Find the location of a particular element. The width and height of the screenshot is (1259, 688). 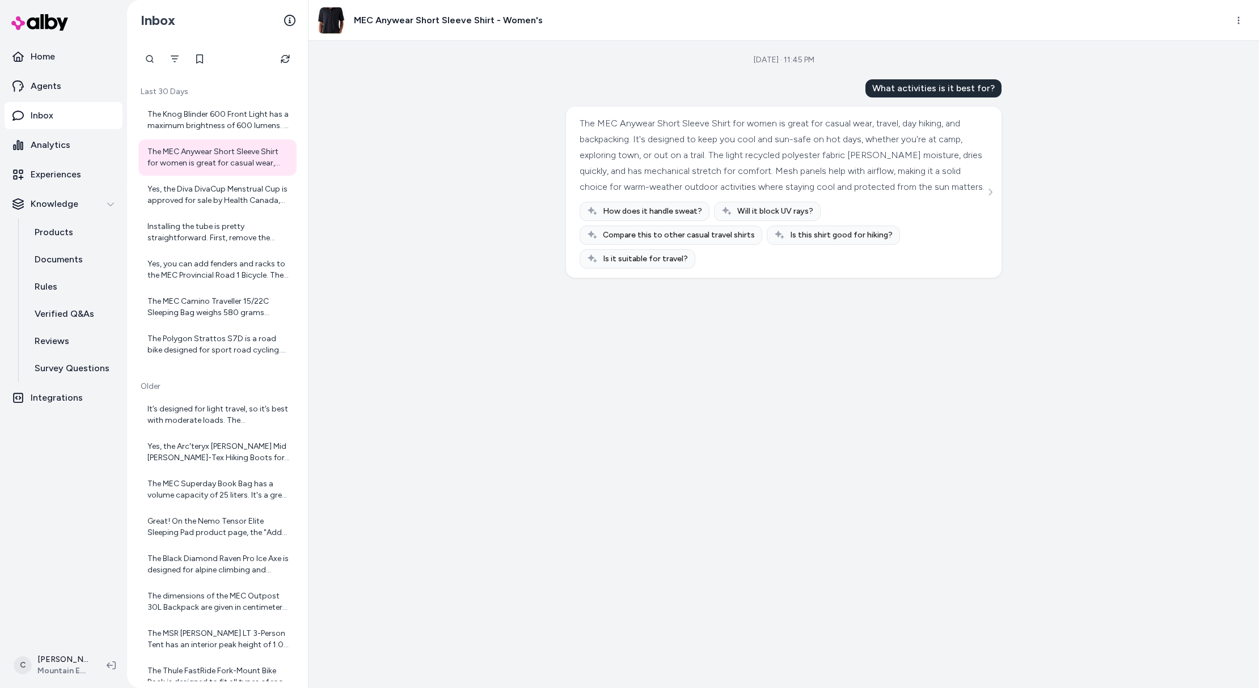

p: Inbox is located at coordinates (42, 116).